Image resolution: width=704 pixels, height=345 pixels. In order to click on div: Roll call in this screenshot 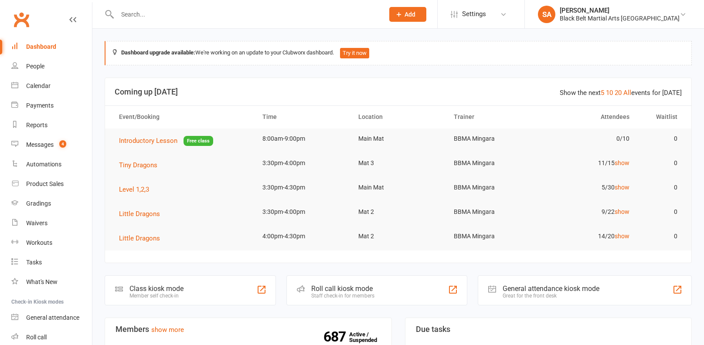, I will do `click(36, 337)`.